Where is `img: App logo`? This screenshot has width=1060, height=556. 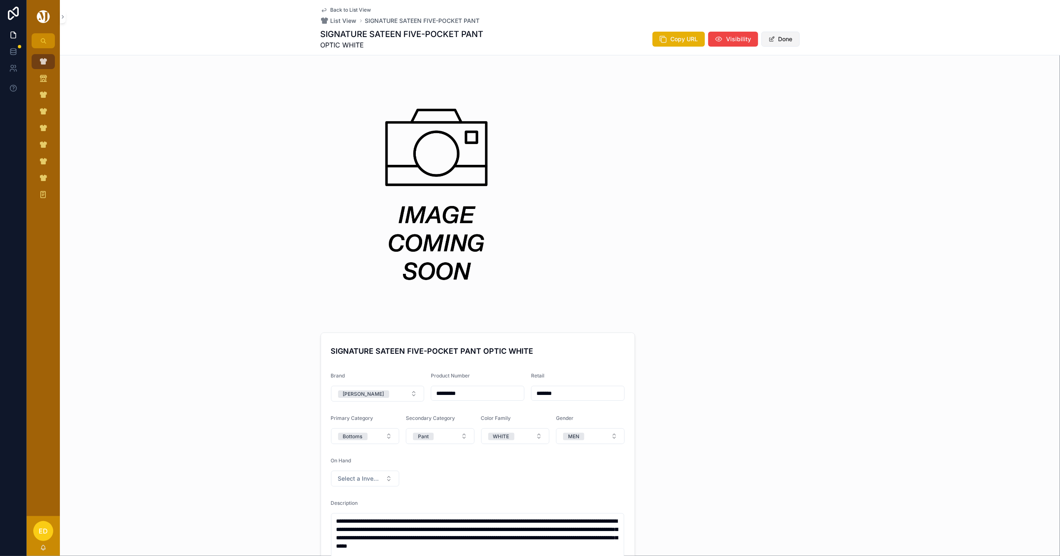
img: App logo is located at coordinates (43, 17).